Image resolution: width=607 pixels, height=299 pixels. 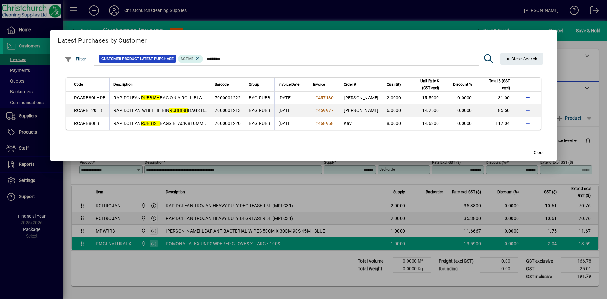 I want to click on span: Discount %, so click(x=463, y=84).